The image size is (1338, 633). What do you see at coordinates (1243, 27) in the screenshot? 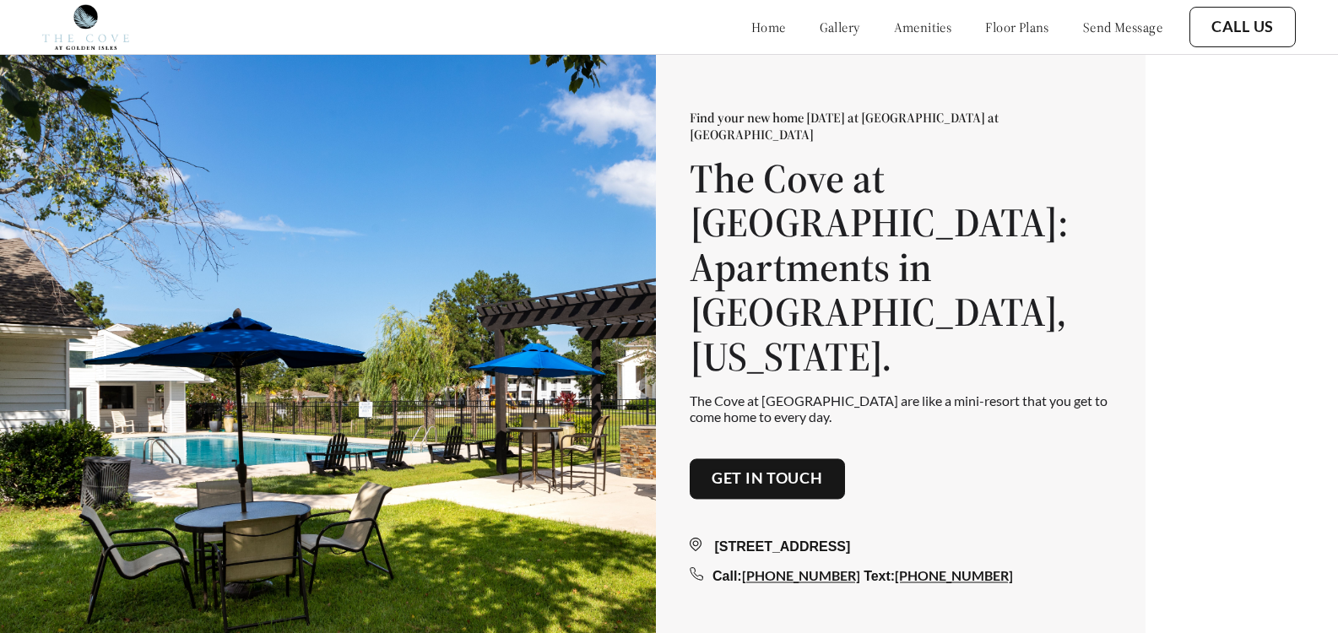
I see `a: Call Us` at bounding box center [1243, 27].